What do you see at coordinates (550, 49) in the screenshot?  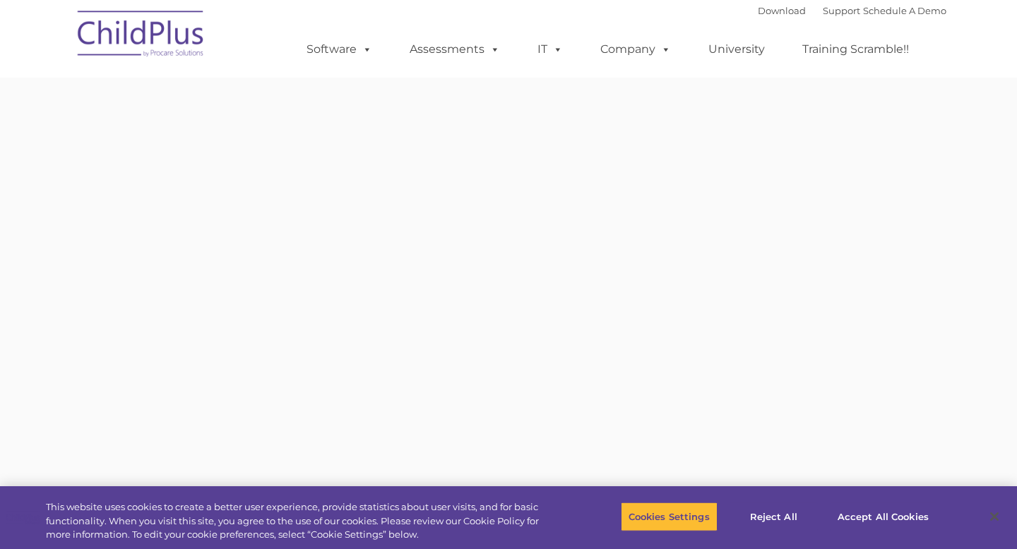 I see `a: IT` at bounding box center [550, 49].